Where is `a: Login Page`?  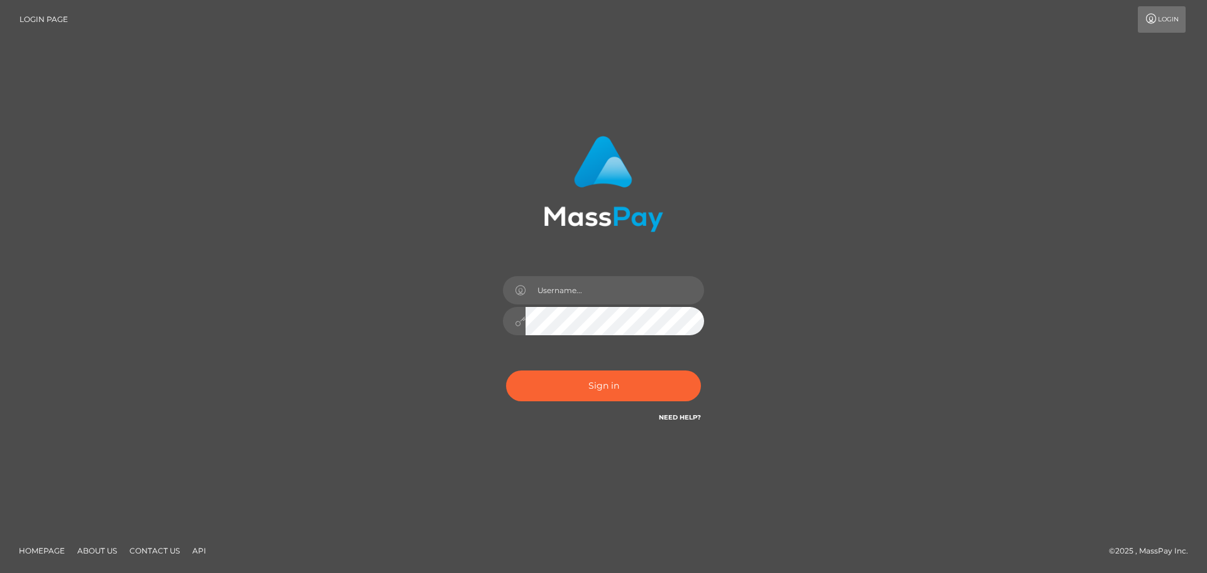
a: Login Page is located at coordinates (43, 19).